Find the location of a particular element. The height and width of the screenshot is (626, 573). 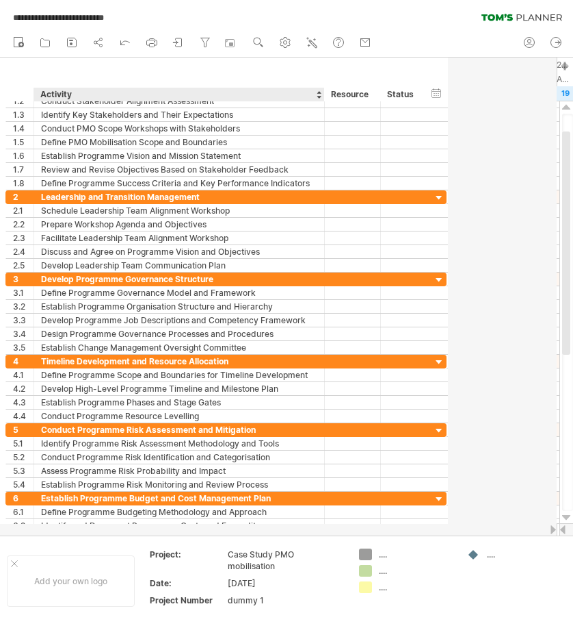

div: 2 is located at coordinates (23, 196).